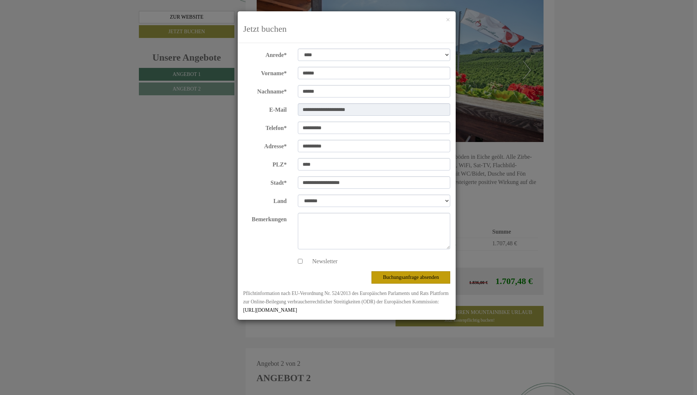 Image resolution: width=697 pixels, height=395 pixels. What do you see at coordinates (411, 277) in the screenshot?
I see `button: Buchungsanfrage absenden` at bounding box center [411, 277].